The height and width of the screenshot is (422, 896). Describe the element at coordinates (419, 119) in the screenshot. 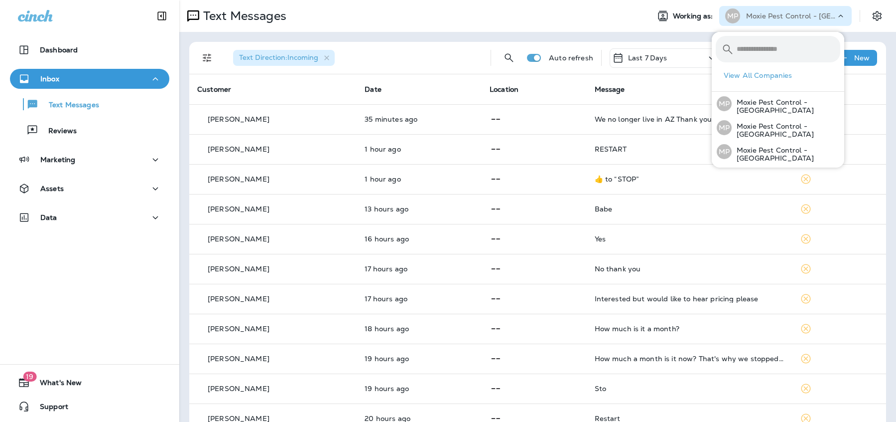

I see `p: Sep 9, 2025 10:12 AM` at that location.